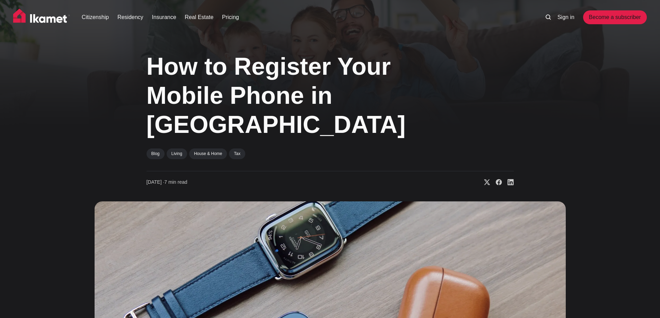  Describe the element at coordinates (167, 183) in the screenshot. I see `time: 7 min read` at that location.